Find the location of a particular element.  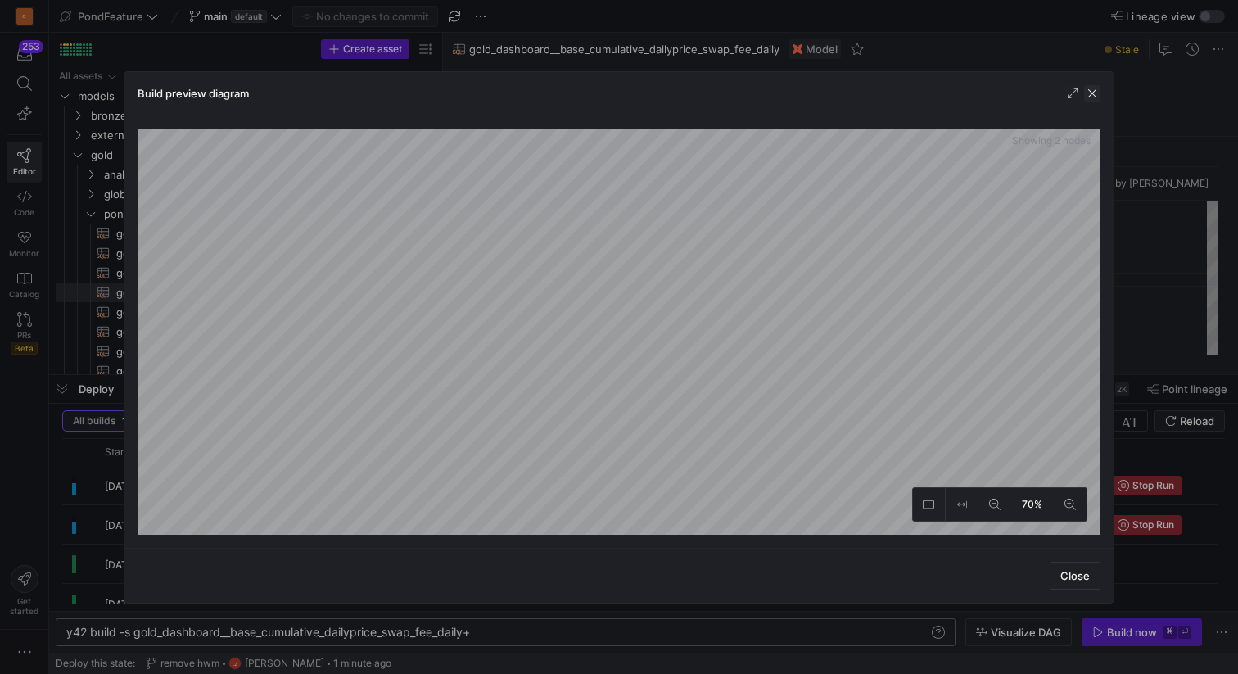

h3: Build preview diagram is located at coordinates (193, 93).